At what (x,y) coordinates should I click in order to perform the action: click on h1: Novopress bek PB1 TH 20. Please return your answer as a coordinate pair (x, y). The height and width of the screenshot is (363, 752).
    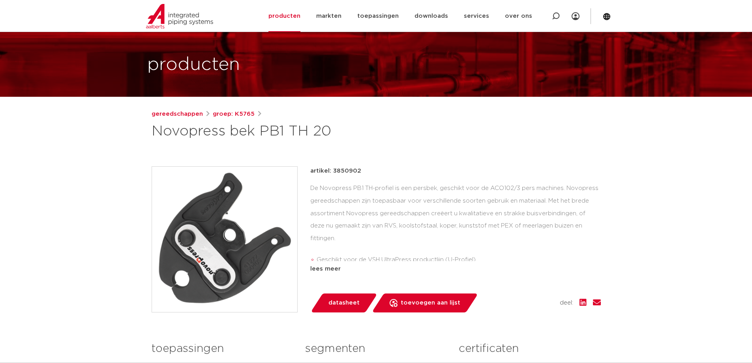
    Looking at the image, I should click on (300, 132).